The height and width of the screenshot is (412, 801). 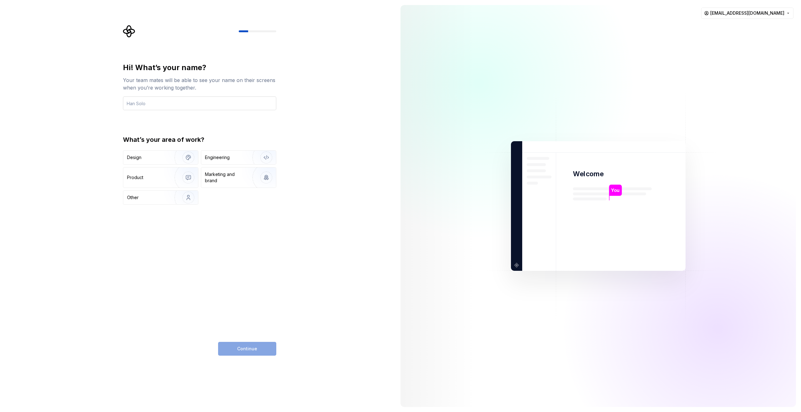 What do you see at coordinates (133, 197) in the screenshot?
I see `div: Other` at bounding box center [133, 197].